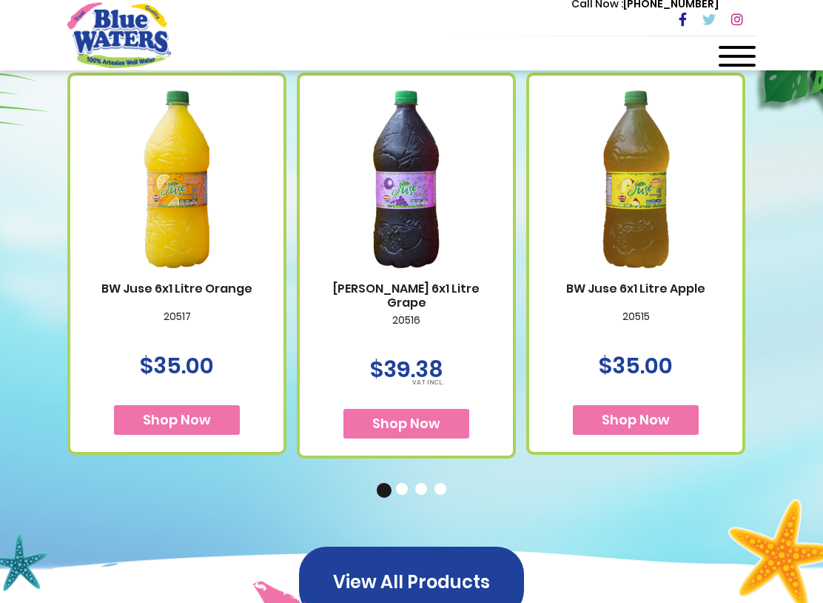 The image size is (823, 603). I want to click on button: 1 of 4, so click(384, 490).